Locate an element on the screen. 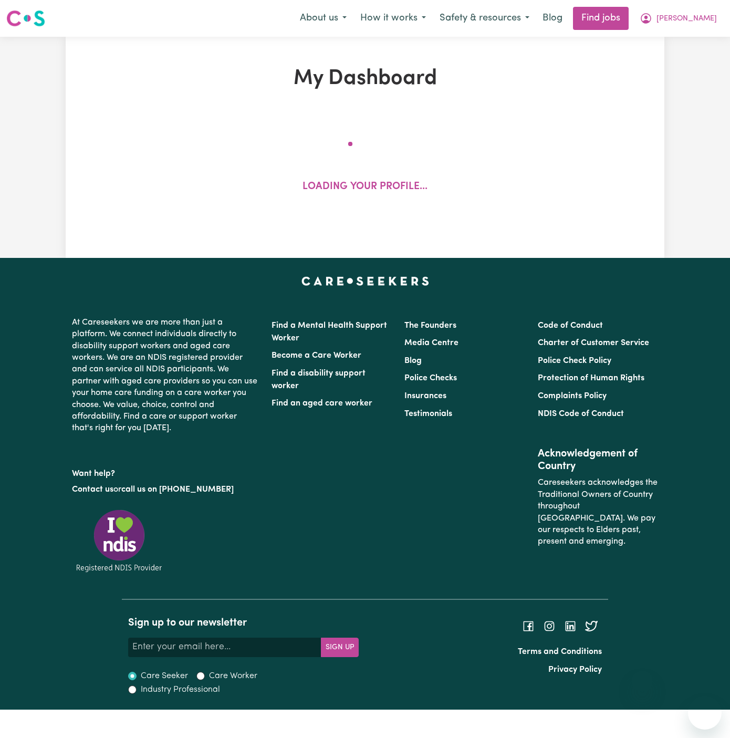 Image resolution: width=730 pixels, height=738 pixels. p: At Careseekers we are more than just a platform. We connect individuals directly to disability su... is located at coordinates (165, 375).